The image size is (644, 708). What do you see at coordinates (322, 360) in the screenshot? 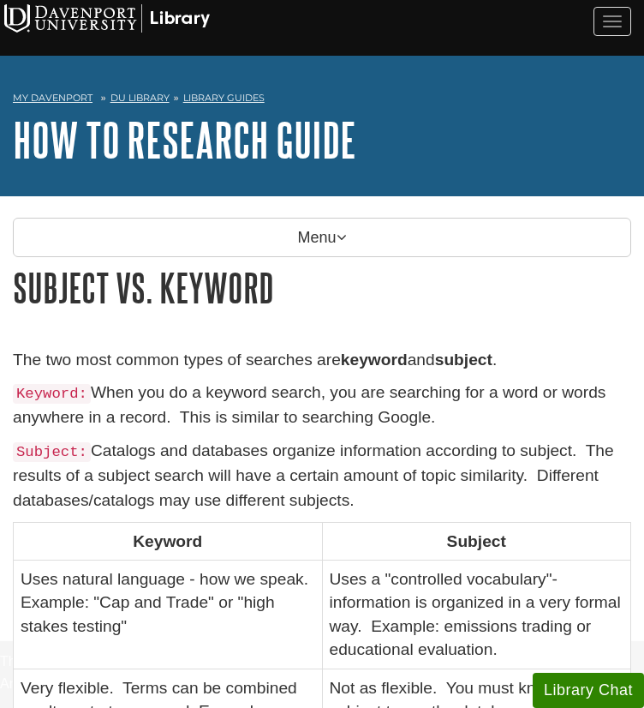
I see `p: The two most common types of searches are and .` at bounding box center [322, 360].